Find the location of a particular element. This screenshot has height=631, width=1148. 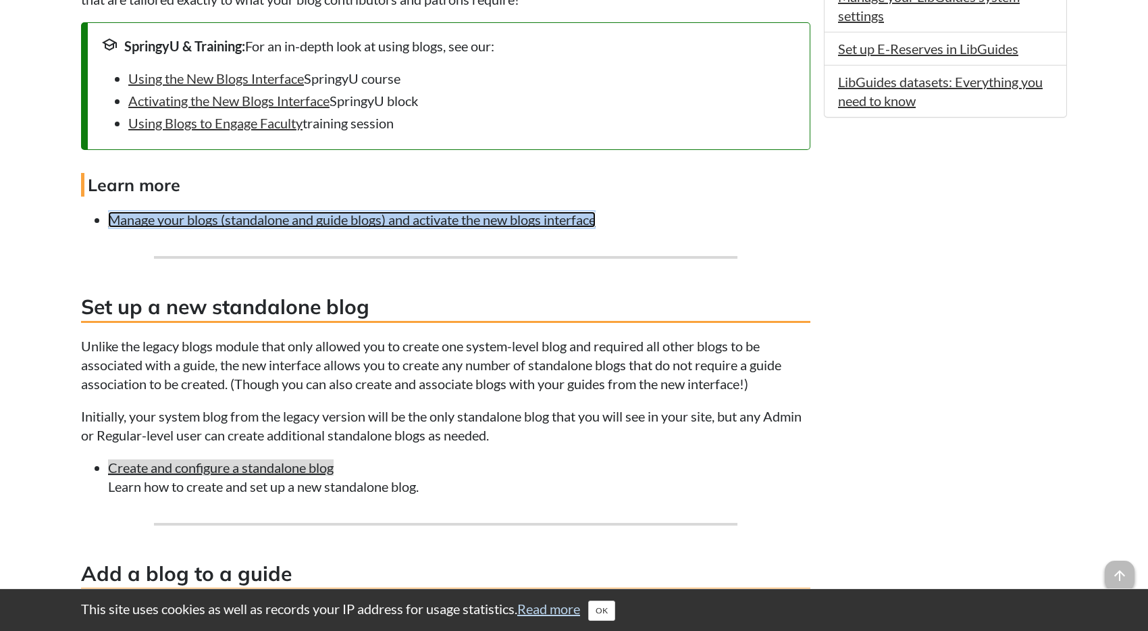

h3: Add a blog to a guide is located at coordinates (446, 574).